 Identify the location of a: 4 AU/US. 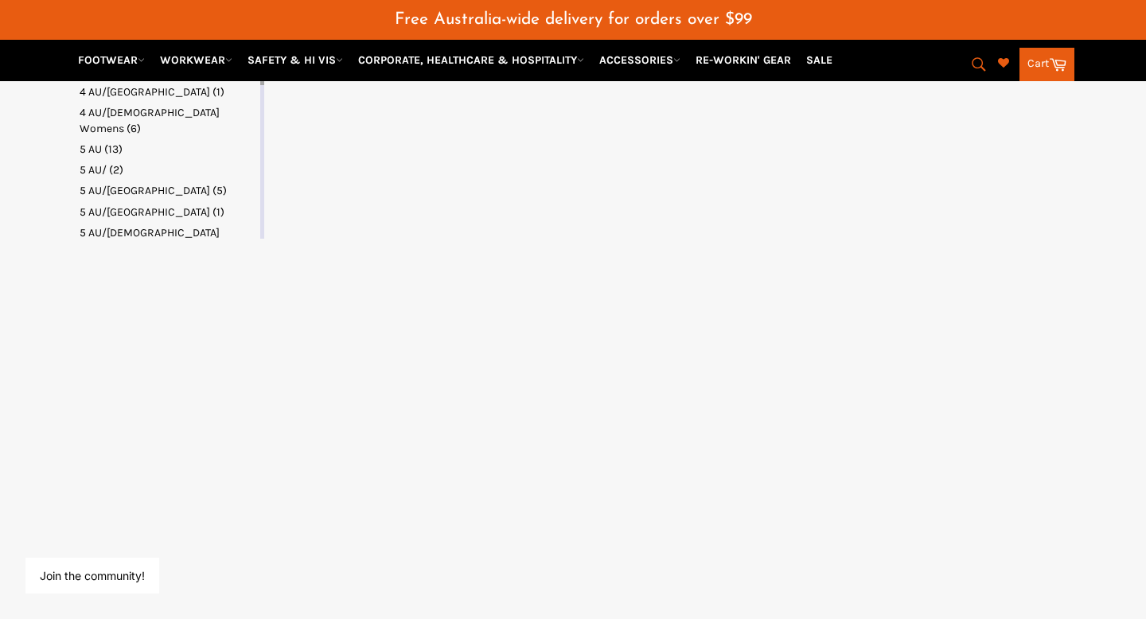
(168, 92).